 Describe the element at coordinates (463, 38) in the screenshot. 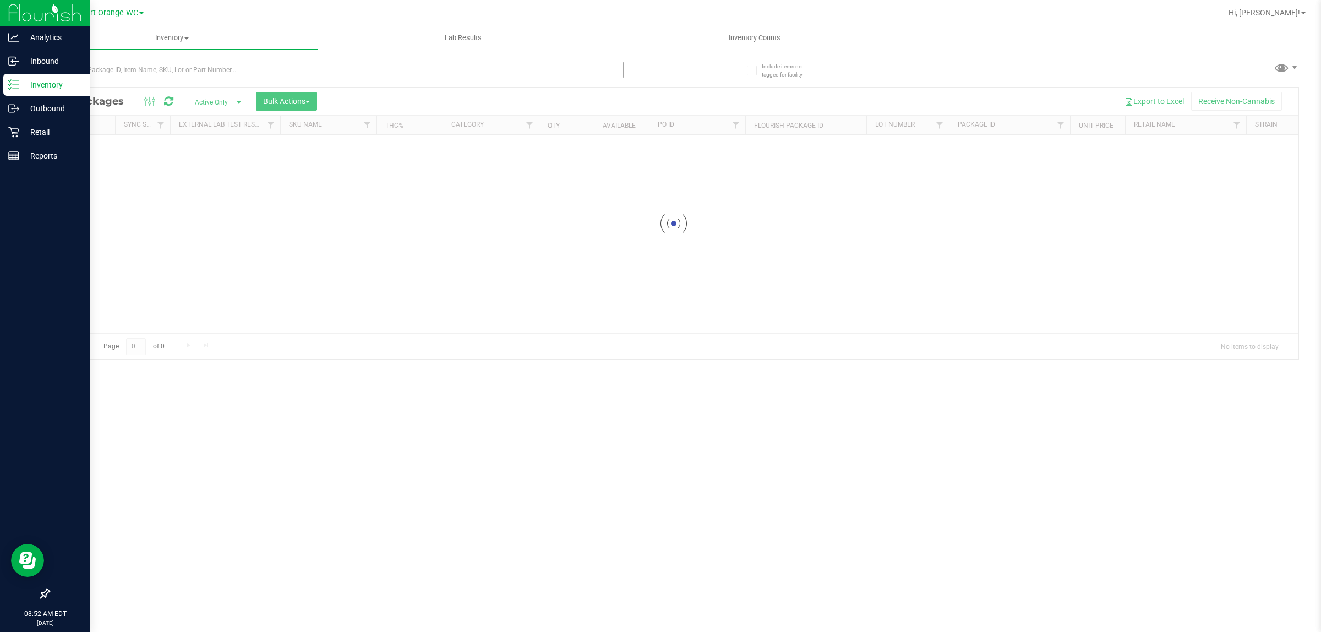

I see `span: Lab Results` at that location.